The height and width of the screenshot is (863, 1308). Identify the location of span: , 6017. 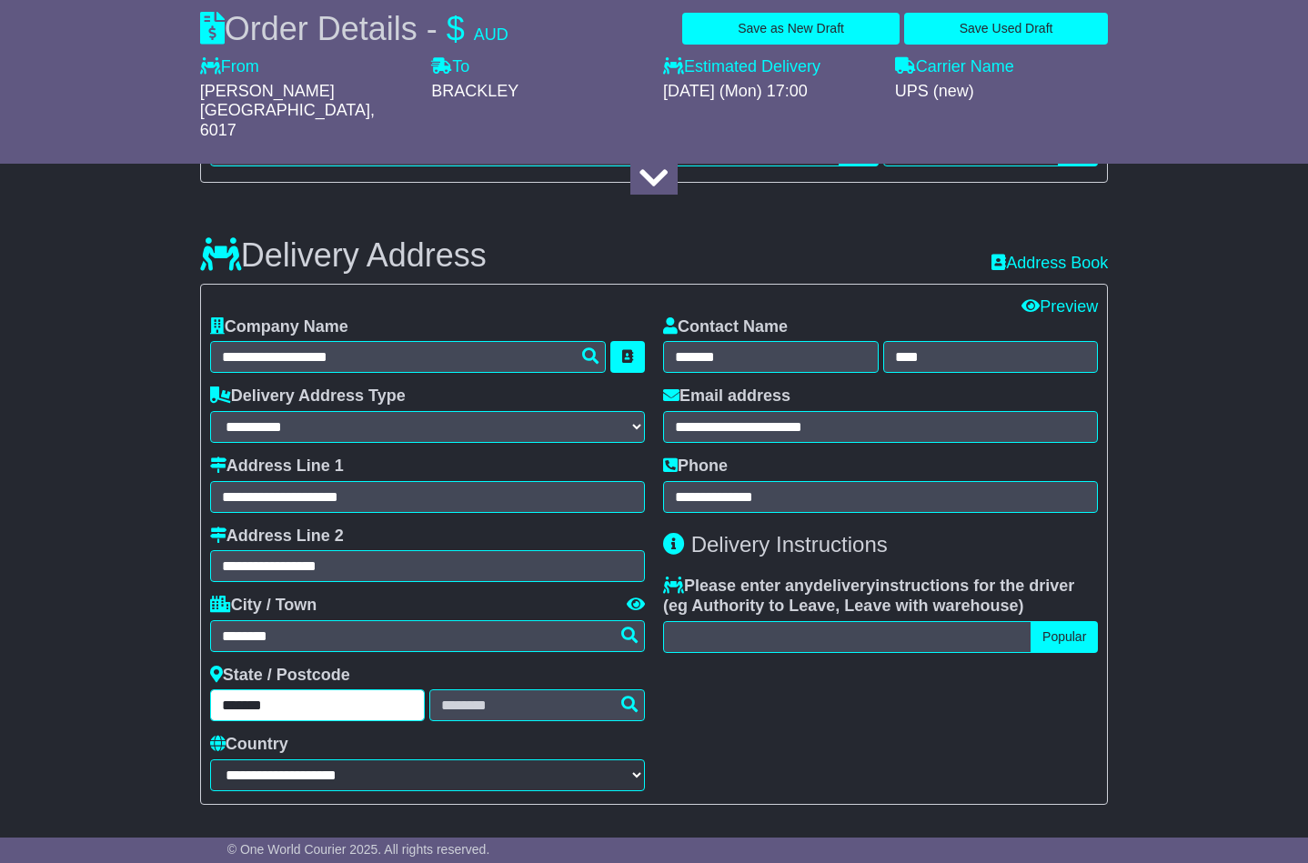
(287, 120).